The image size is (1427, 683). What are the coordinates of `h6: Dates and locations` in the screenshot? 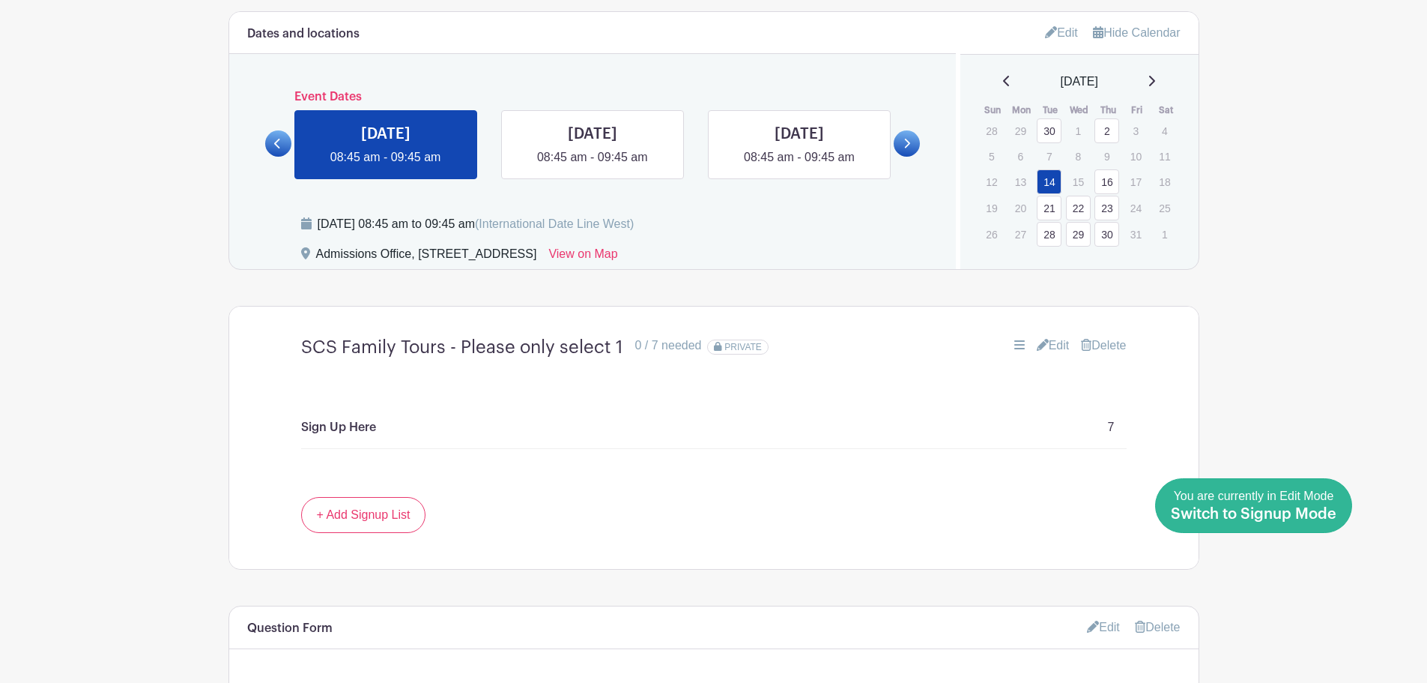 It's located at (303, 34).